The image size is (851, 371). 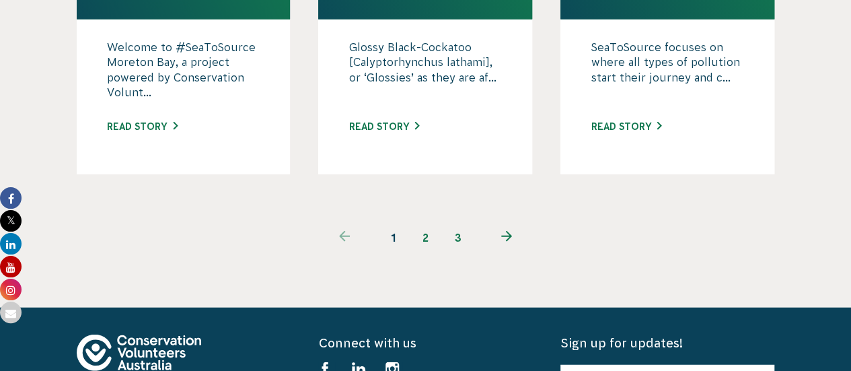 I want to click on a: 3, so click(x=458, y=238).